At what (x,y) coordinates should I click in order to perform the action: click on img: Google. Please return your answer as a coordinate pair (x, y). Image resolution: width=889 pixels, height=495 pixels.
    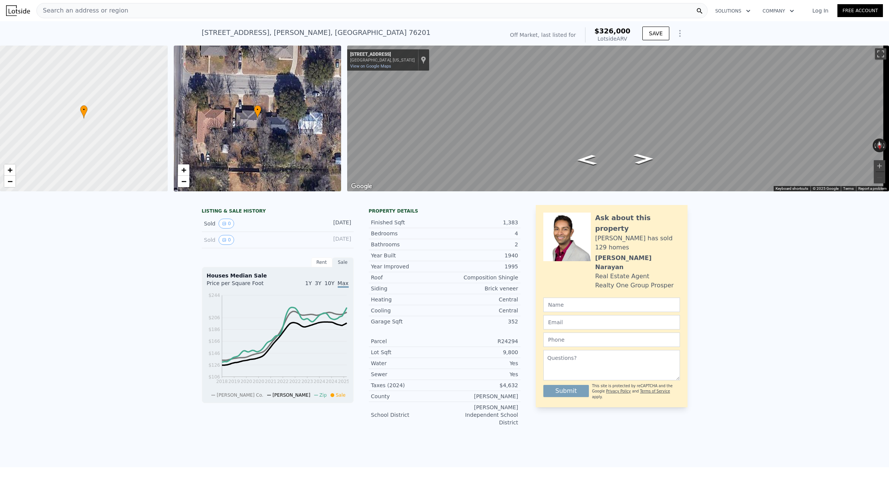
    Looking at the image, I should click on (362, 186).